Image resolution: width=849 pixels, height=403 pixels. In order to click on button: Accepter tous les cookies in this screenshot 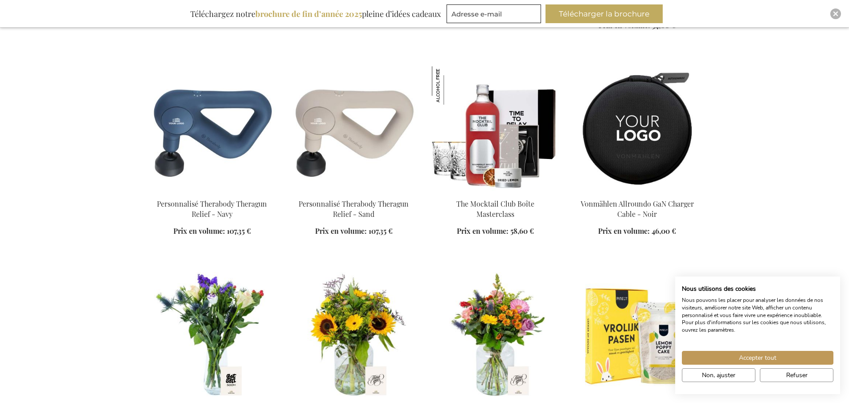, I will do `click(758, 358)`.